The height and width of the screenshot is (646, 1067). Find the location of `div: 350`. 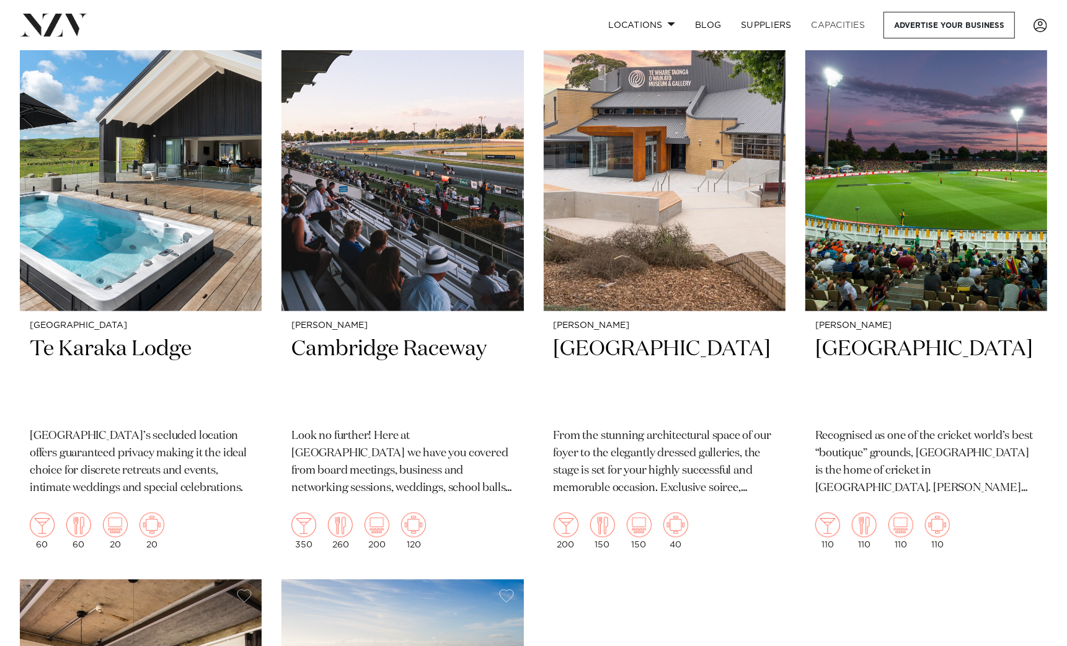

div: 350 is located at coordinates (304, 531).